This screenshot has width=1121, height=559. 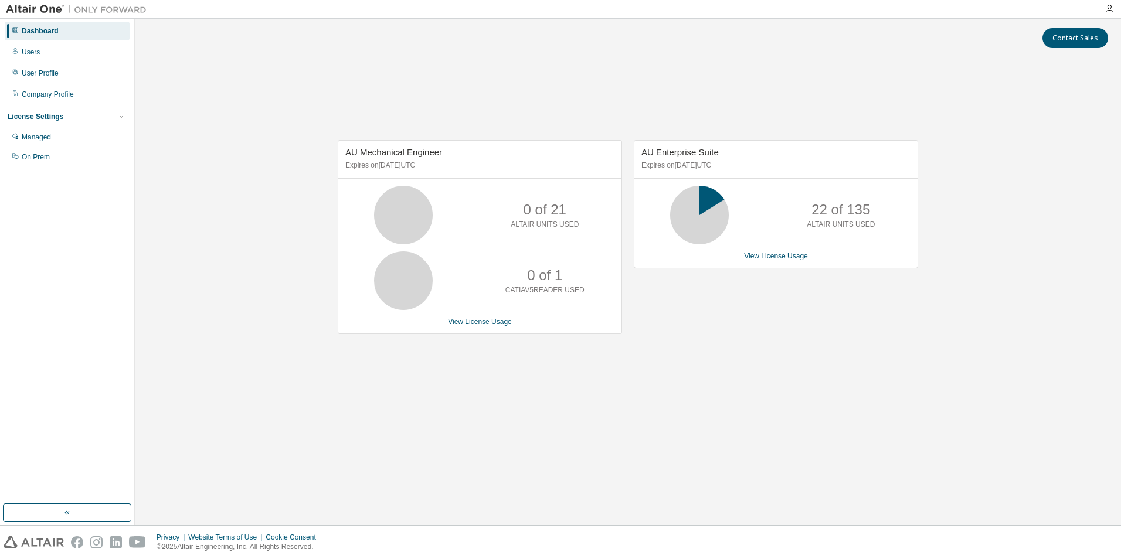 I want to click on div: On Prem, so click(x=36, y=157).